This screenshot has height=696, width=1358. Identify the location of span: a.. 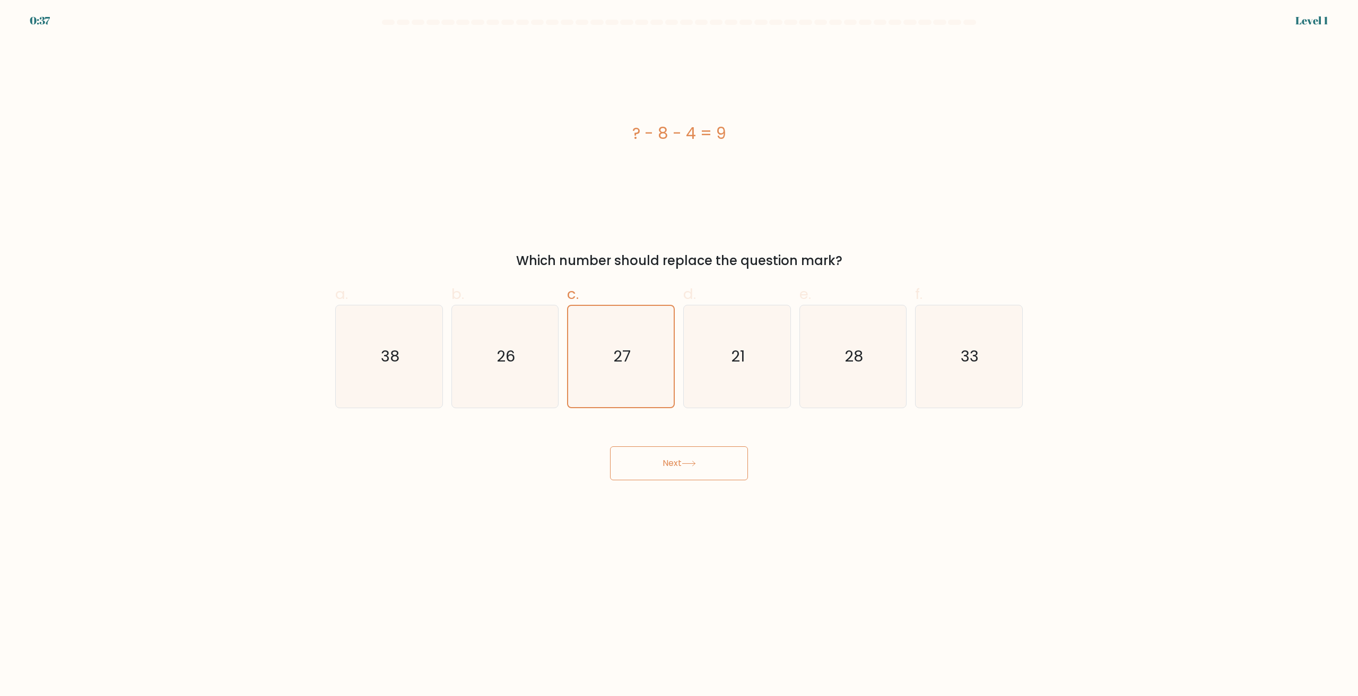
(342, 294).